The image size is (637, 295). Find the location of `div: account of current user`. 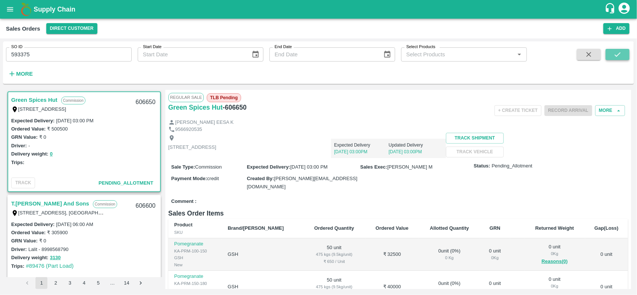

div: account of current user is located at coordinates (624, 9).